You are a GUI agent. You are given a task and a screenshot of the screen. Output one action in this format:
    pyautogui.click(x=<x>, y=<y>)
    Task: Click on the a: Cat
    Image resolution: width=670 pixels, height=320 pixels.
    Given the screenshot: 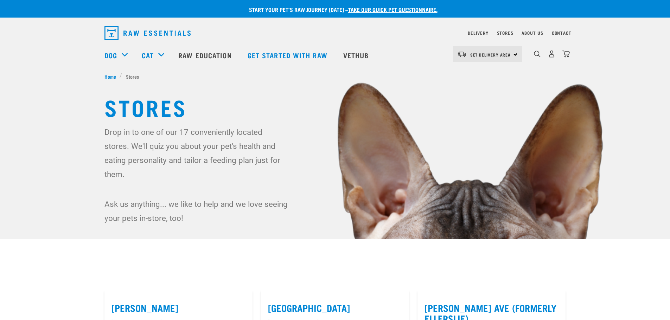 What is the action you would take?
    pyautogui.click(x=148, y=55)
    